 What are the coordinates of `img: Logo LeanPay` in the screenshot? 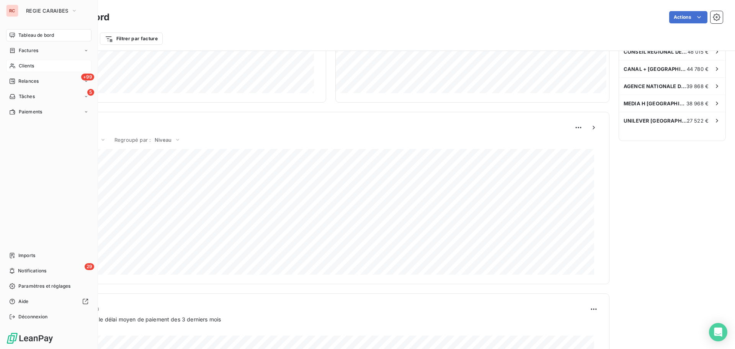 It's located at (30, 338).